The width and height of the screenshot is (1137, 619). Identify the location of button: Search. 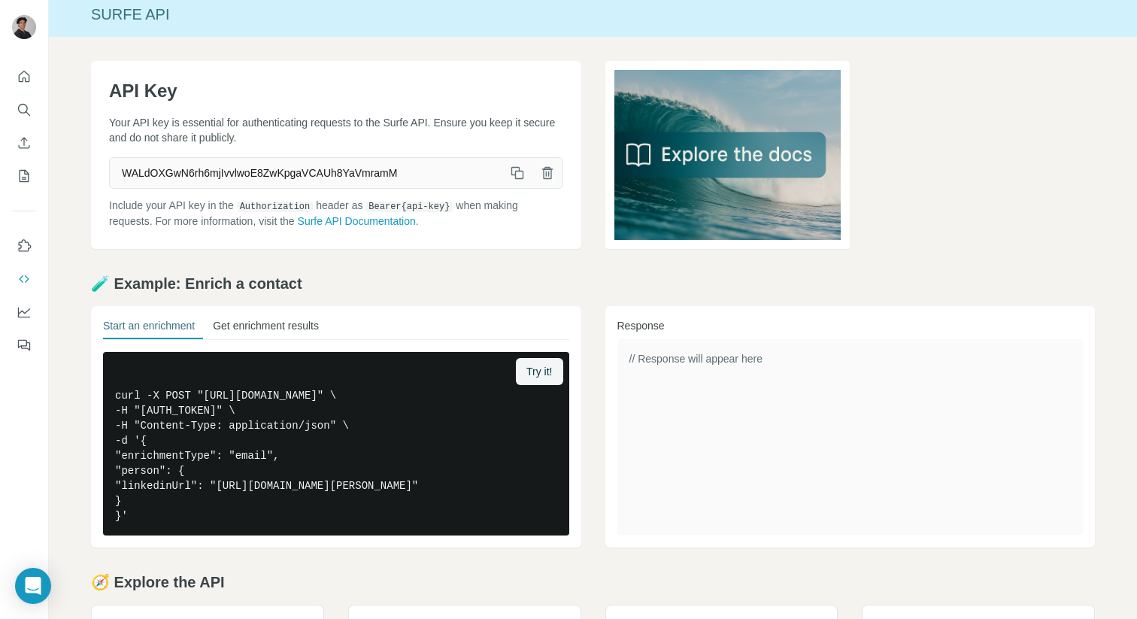
(24, 110).